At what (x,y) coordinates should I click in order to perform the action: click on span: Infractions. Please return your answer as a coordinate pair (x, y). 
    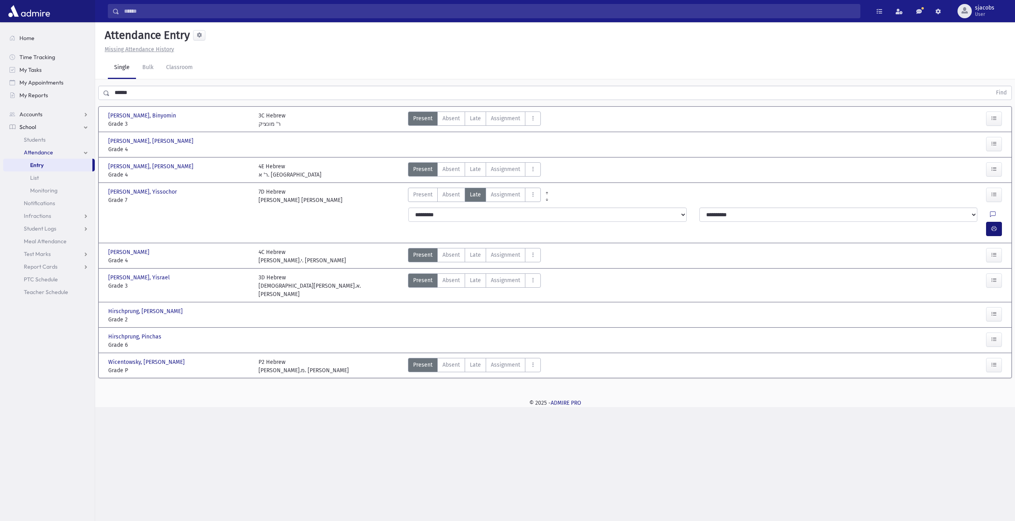
    Looking at the image, I should click on (37, 216).